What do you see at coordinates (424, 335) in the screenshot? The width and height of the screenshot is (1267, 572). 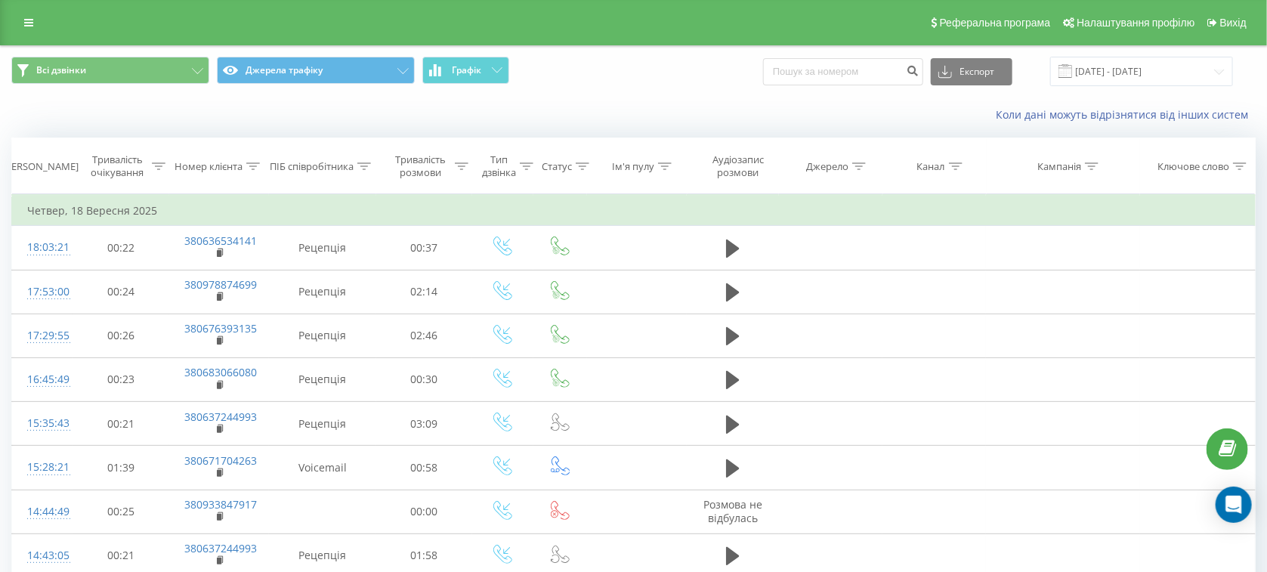 I see `td: 02:46` at bounding box center [424, 335].